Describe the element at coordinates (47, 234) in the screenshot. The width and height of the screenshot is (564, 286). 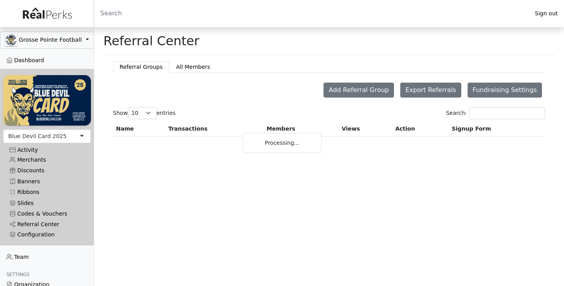
I see `div: Configuration` at that location.